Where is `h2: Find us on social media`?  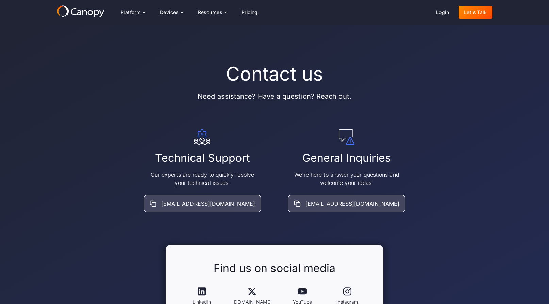
h2: Find us on social media is located at coordinates (275, 268).